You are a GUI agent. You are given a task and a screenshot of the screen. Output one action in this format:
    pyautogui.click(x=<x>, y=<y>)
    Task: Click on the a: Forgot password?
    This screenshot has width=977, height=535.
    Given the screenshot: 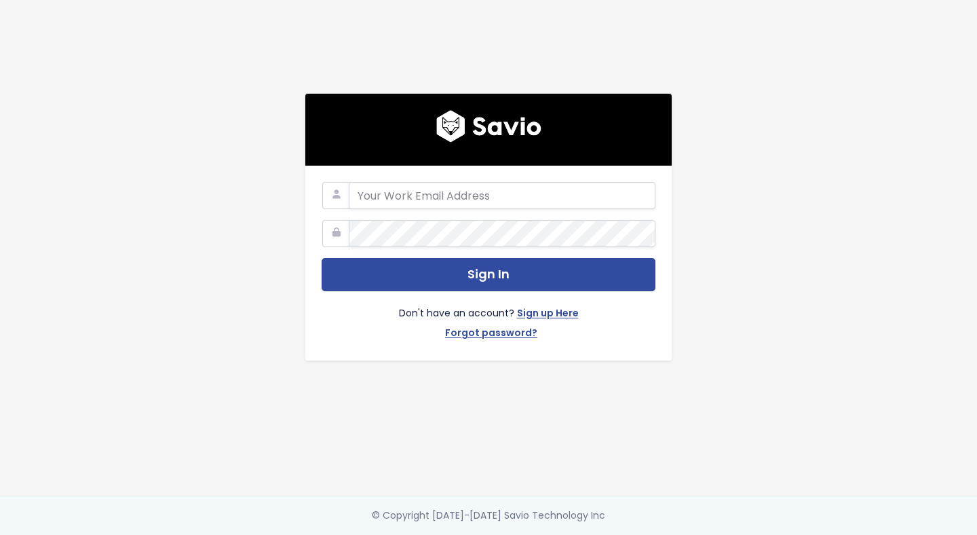 What is the action you would take?
    pyautogui.click(x=491, y=334)
    